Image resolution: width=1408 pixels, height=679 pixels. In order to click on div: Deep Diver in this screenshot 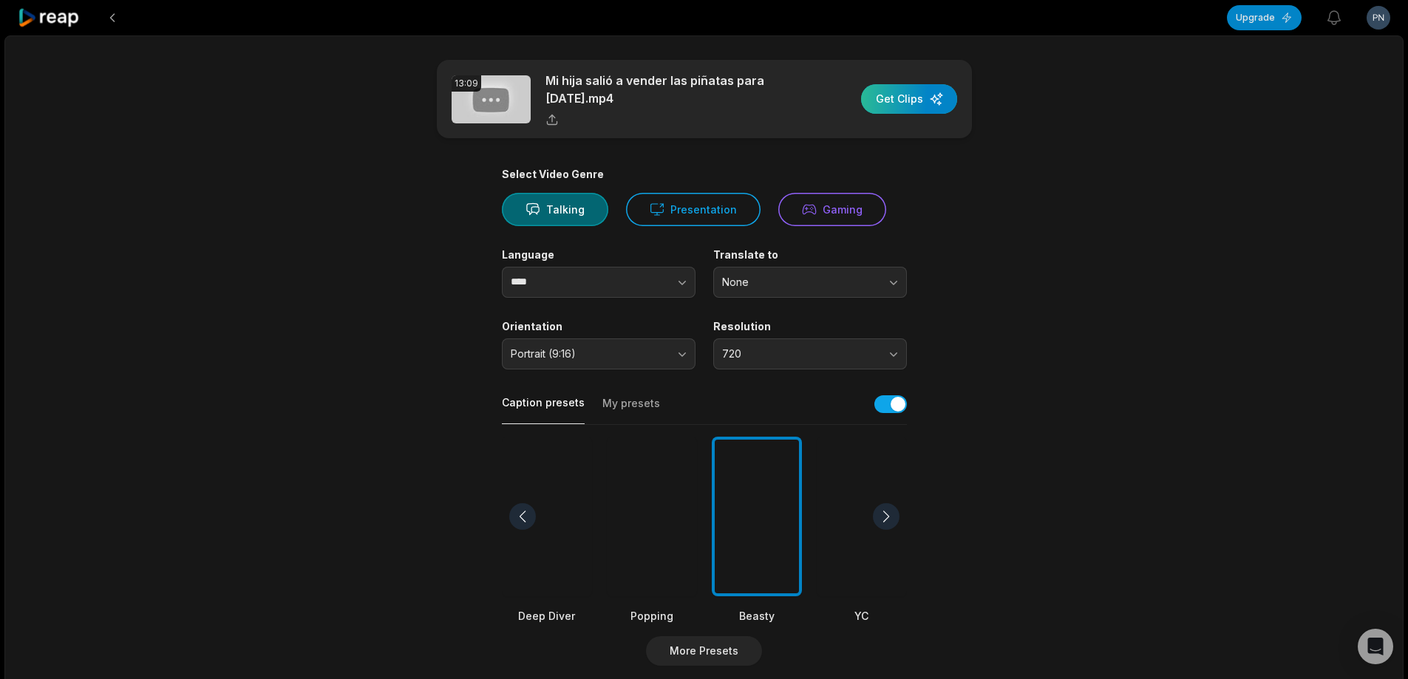, I will do `click(547, 616)`.